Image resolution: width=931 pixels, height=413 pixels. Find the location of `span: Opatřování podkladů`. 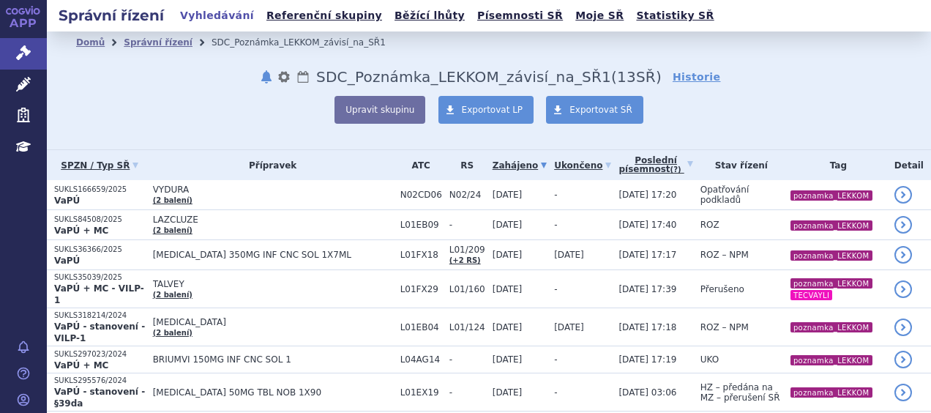

span: Opatřování podkladů is located at coordinates (725, 195).